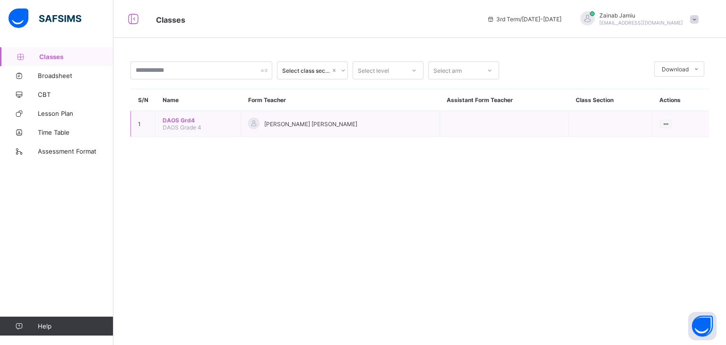 The height and width of the screenshot is (345, 726). I want to click on span: Download, so click(675, 69).